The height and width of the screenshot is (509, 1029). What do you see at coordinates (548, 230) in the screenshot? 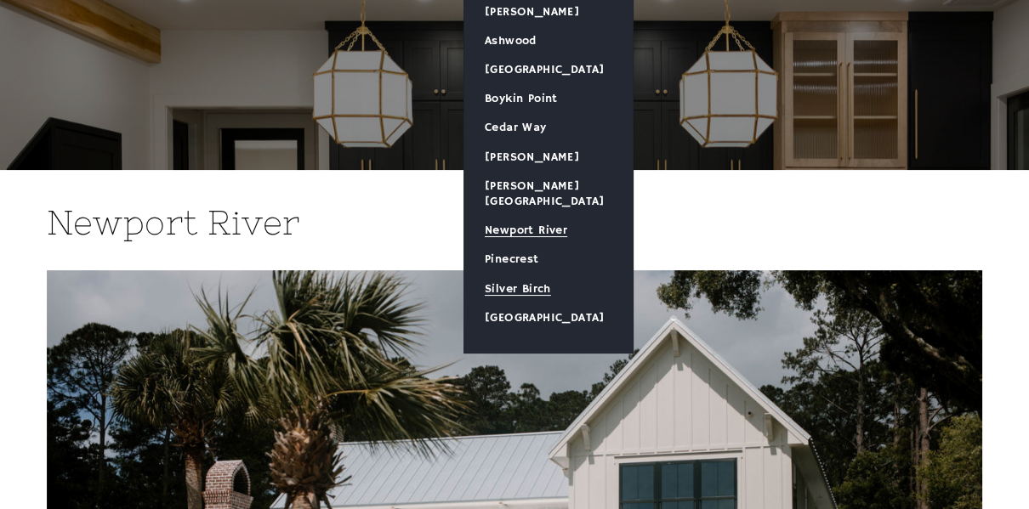
I see `a: Newport River` at bounding box center [548, 230].